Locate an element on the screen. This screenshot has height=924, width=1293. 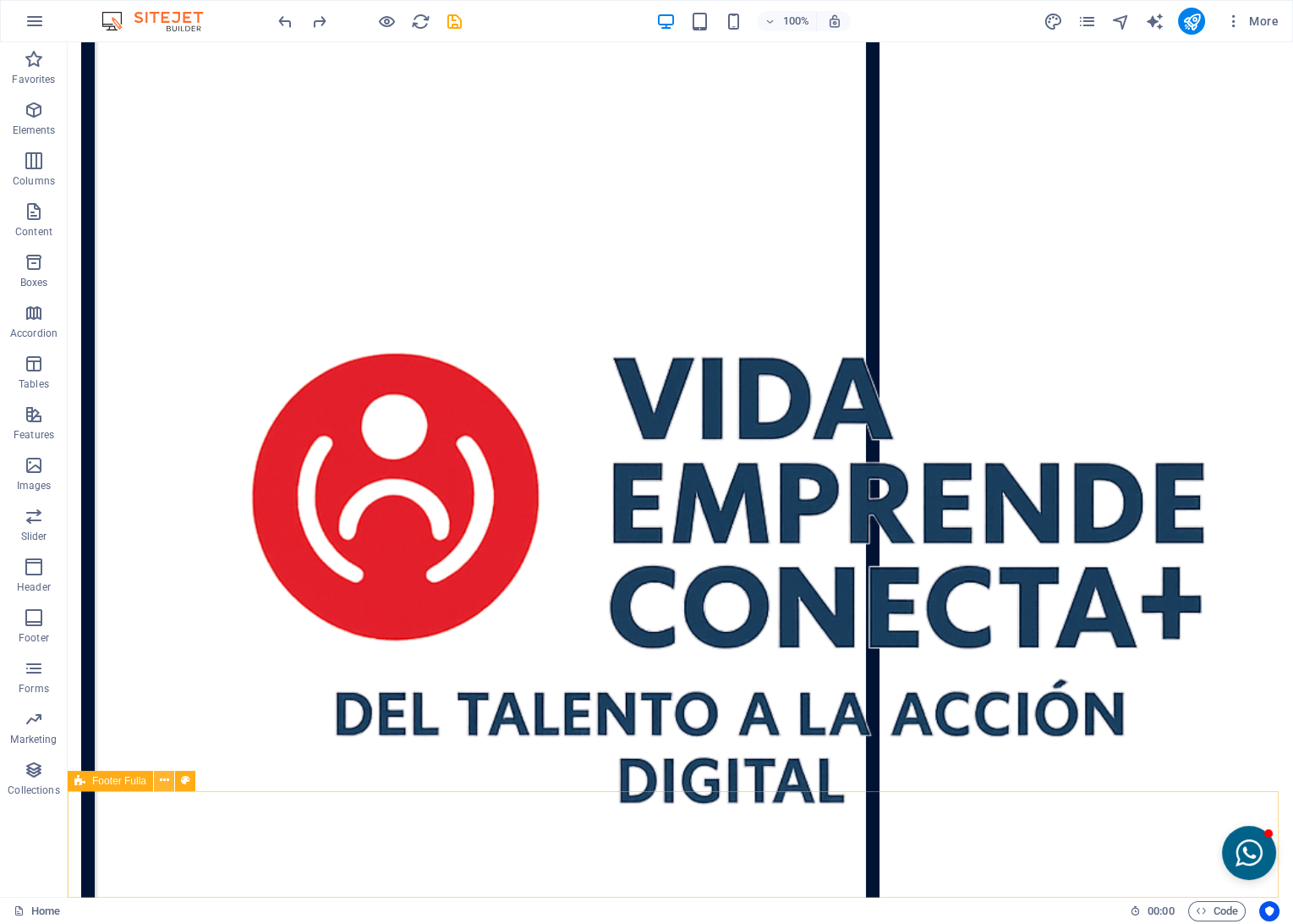
i: Design (Ctrl+Alt+Y) is located at coordinates (1052, 21).